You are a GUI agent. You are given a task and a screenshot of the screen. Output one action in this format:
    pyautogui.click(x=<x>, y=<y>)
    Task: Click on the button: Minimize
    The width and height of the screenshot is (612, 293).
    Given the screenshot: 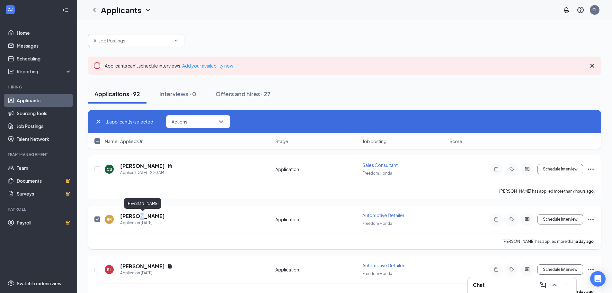 What is the action you would take?
    pyautogui.click(x=566, y=285)
    